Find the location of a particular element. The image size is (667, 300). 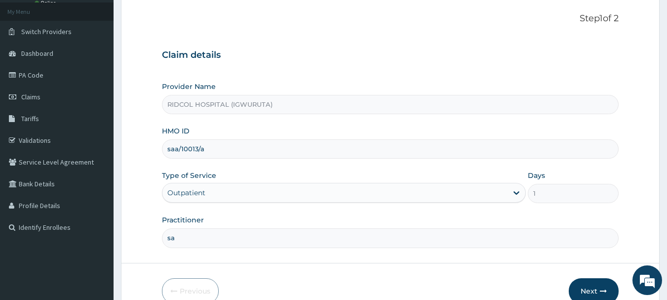

input: Enter Name is located at coordinates (390, 237).